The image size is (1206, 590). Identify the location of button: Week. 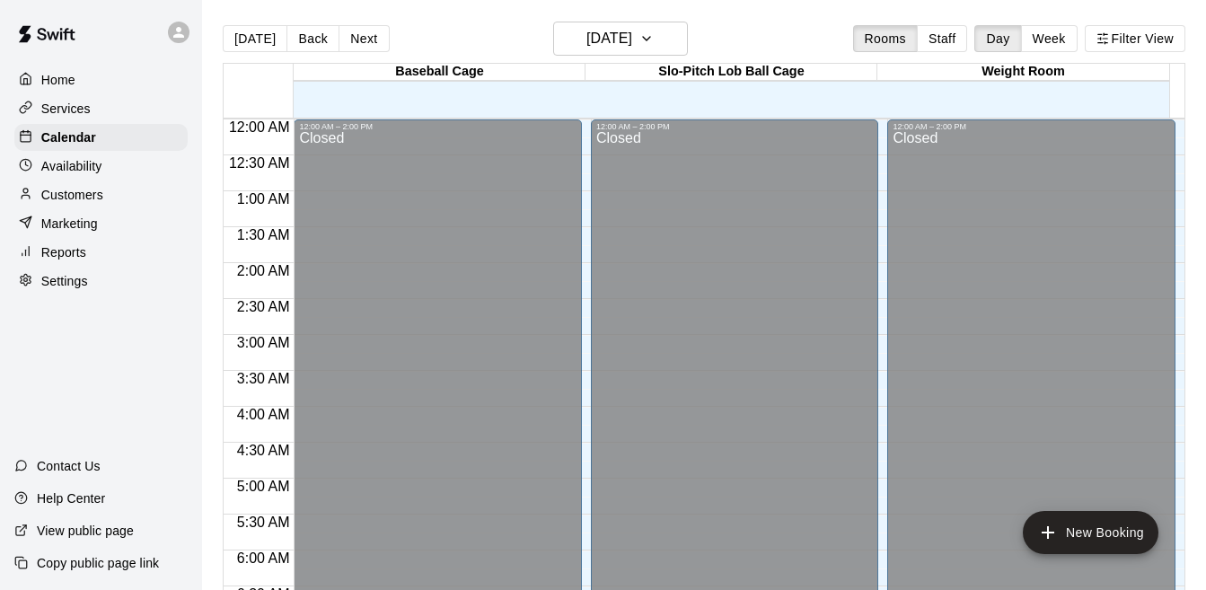
(1049, 39).